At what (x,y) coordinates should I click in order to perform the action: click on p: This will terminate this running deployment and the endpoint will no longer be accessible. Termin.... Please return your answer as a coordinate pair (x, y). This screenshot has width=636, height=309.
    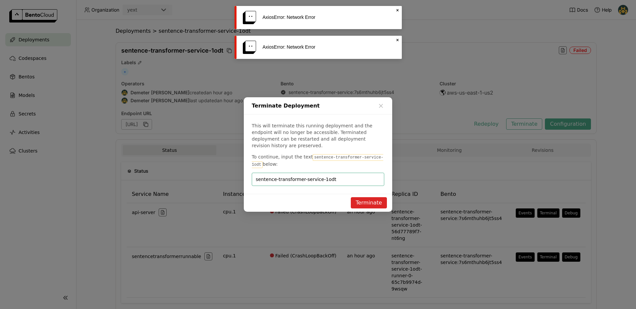
    Looking at the image, I should click on (318, 136).